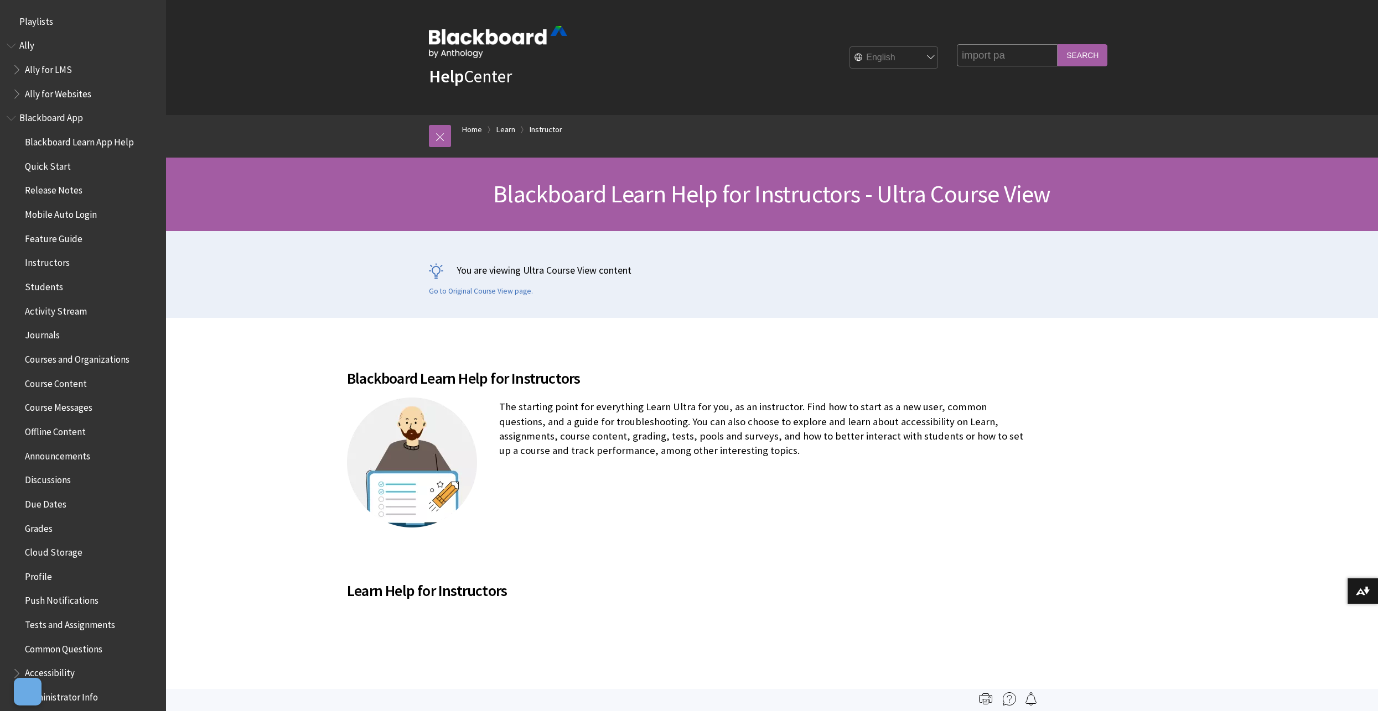 This screenshot has width=1378, height=711. I want to click on button: Open Preferences, so click(28, 692).